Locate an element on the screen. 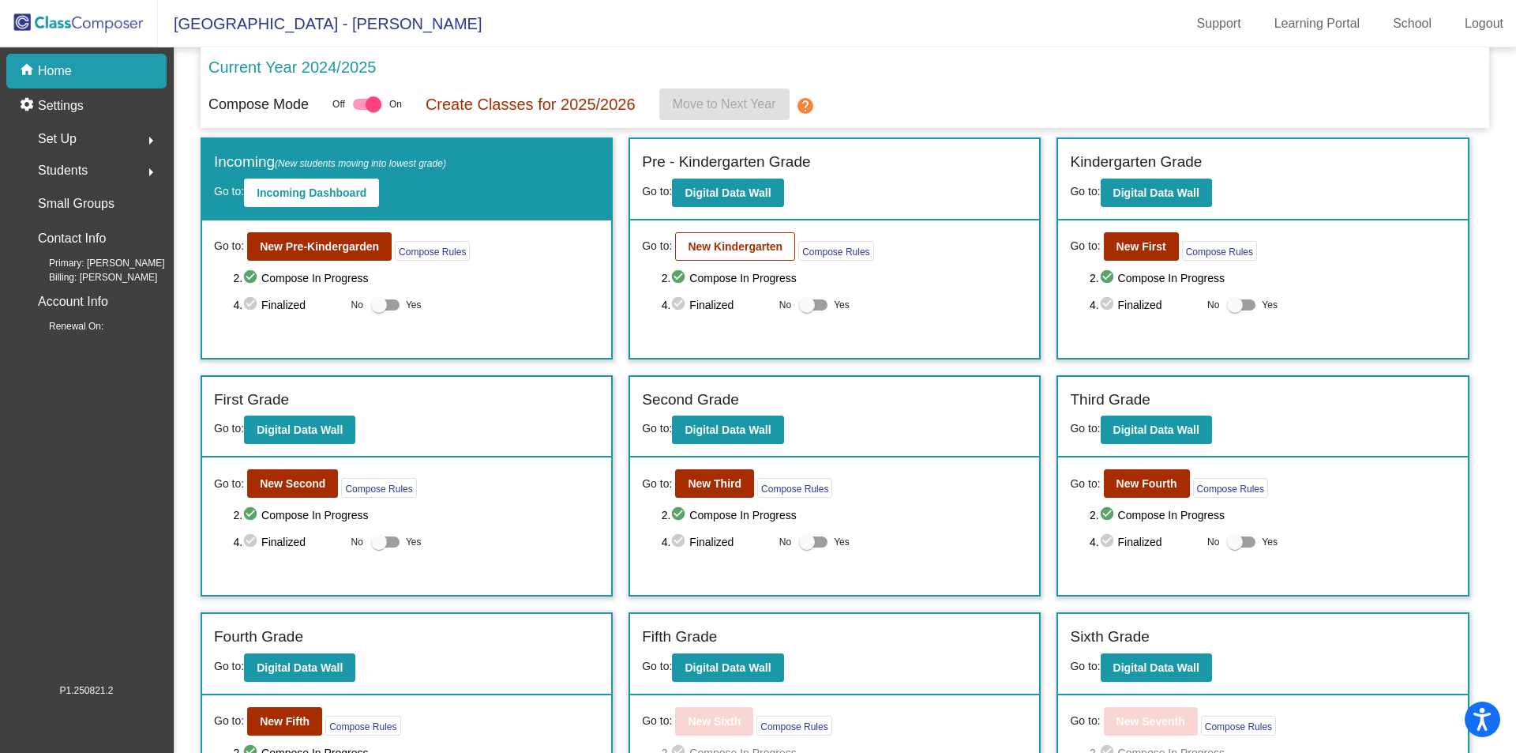 This screenshot has width=1516, height=753. button: New Fifth is located at coordinates (284, 721).